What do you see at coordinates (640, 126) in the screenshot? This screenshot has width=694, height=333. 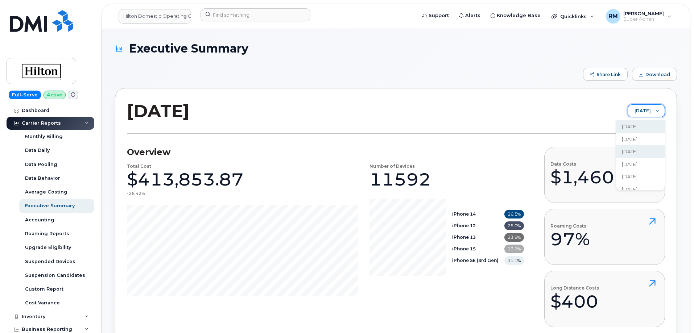 I see `li: August 2025` at bounding box center [640, 126].